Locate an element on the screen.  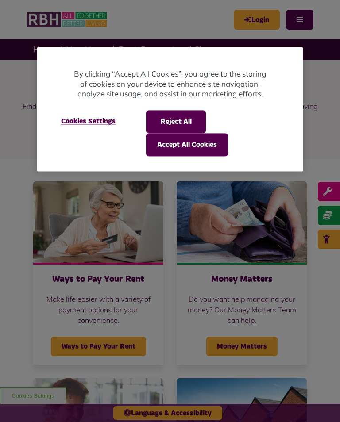
div: Cookie banner is located at coordinates (170, 109).